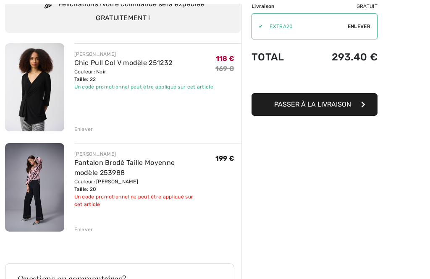 The image size is (430, 279). I want to click on span: 118 €, so click(225, 59).